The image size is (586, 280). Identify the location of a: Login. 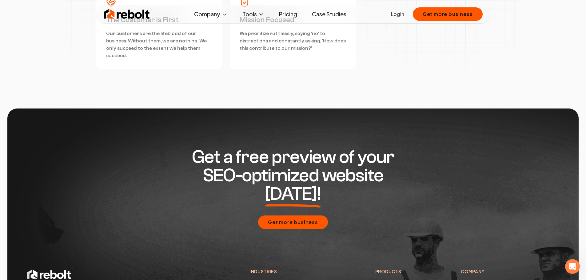
(397, 14).